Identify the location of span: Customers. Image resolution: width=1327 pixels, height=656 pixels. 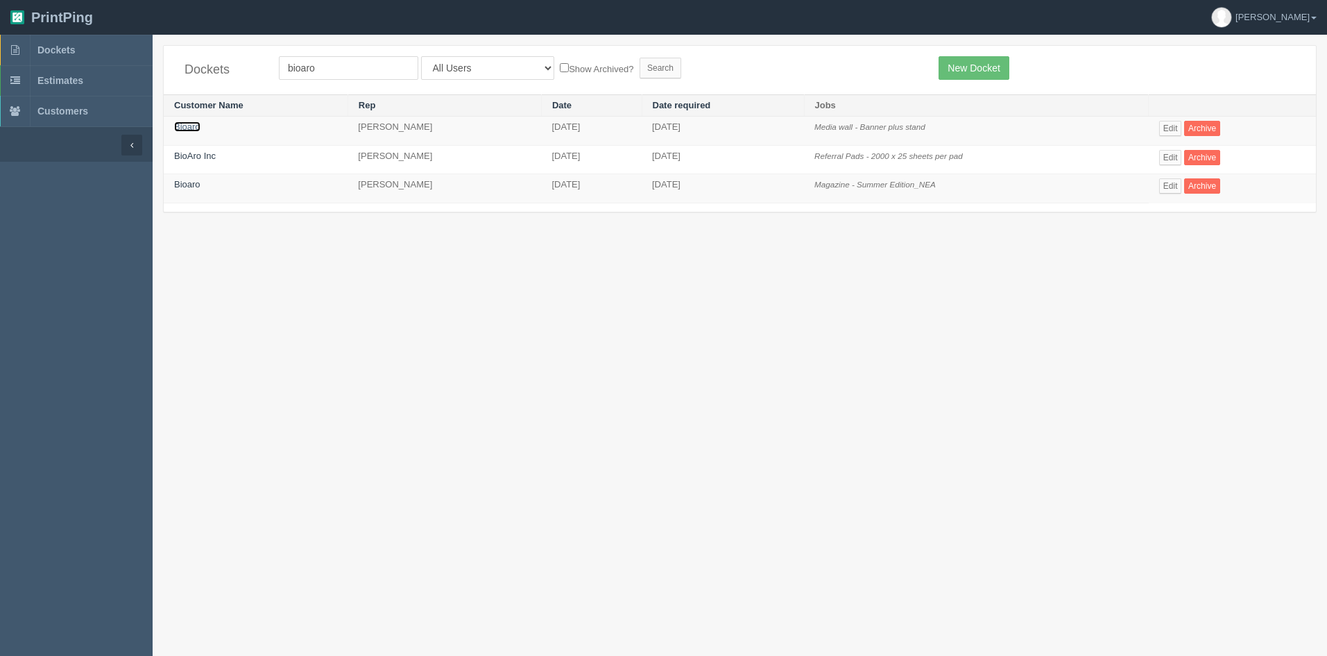
(62, 111).